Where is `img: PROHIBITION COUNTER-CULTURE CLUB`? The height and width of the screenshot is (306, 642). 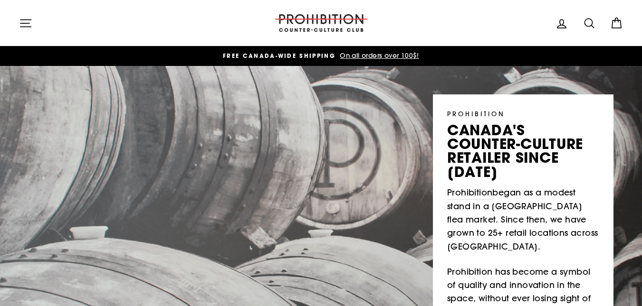
img: PROHIBITION COUNTER-CULTURE CLUB is located at coordinates (321, 23).